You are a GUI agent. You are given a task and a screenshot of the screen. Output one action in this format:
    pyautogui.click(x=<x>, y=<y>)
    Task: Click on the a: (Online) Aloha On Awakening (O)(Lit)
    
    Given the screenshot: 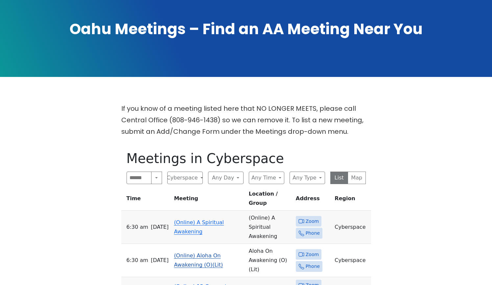 What is the action you would take?
    pyautogui.click(x=198, y=260)
    